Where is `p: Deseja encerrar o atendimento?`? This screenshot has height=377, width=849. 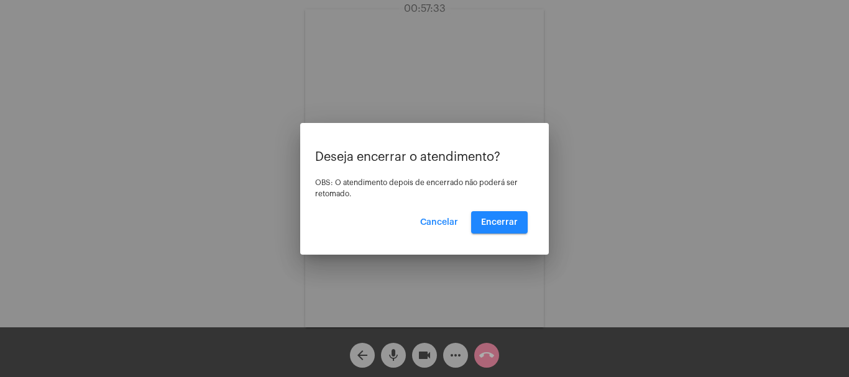 p: Deseja encerrar o atendimento? is located at coordinates (424, 157).